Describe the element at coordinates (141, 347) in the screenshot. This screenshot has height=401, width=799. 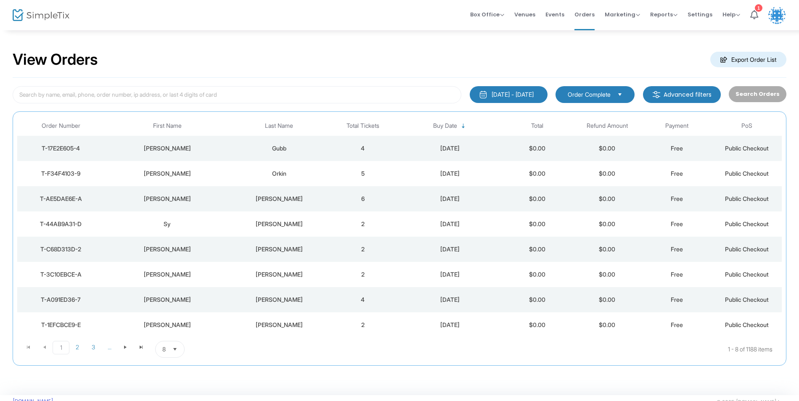
I see `span: Go to the last page` at that location.